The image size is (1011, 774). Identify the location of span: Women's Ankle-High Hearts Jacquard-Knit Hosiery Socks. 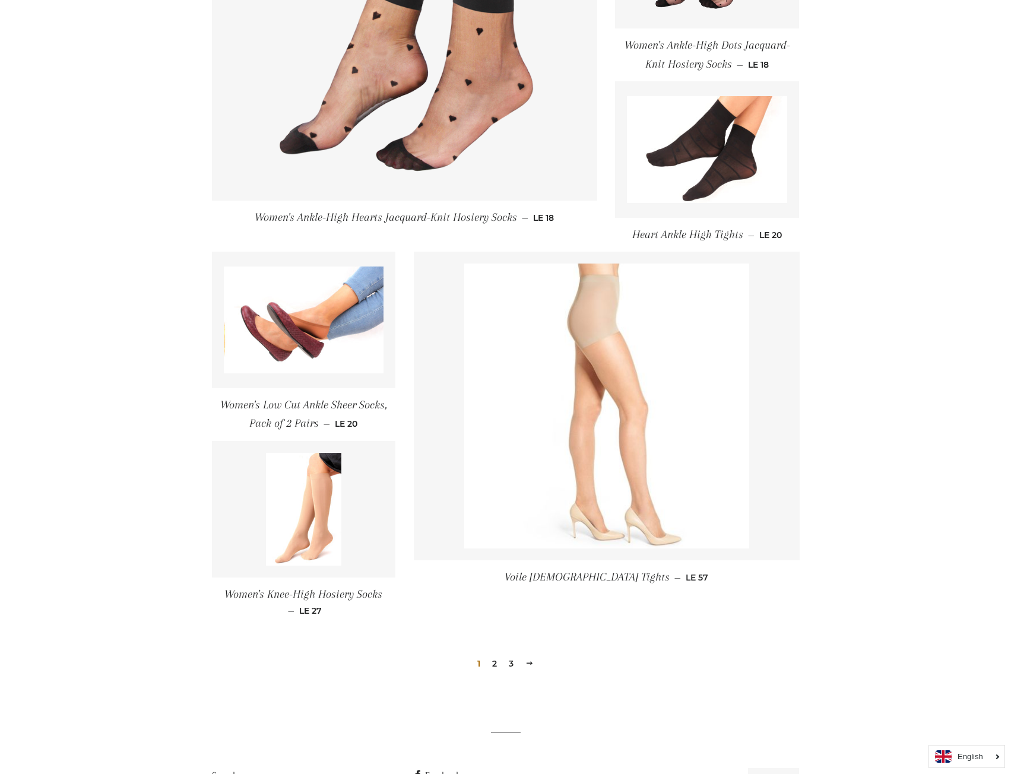
(386, 217).